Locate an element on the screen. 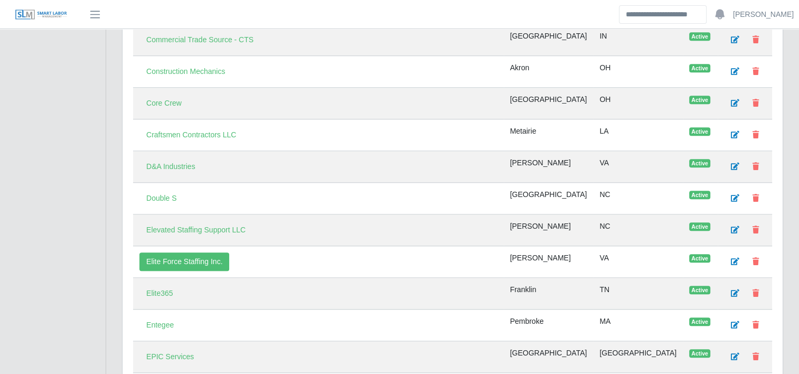 The height and width of the screenshot is (374, 799). td: Akron is located at coordinates (549, 72).